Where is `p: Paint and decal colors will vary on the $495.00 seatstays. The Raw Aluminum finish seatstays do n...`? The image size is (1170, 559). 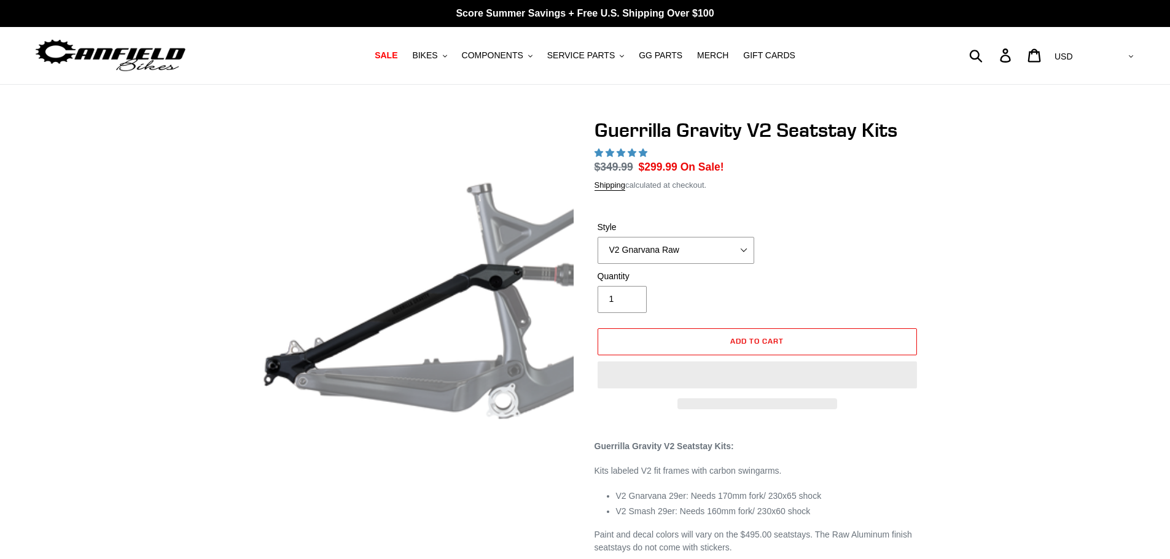
p: Paint and decal colors will vary on the $495.00 seatstays. The Raw Aluminum finish seatstays do n... is located at coordinates (757, 542).